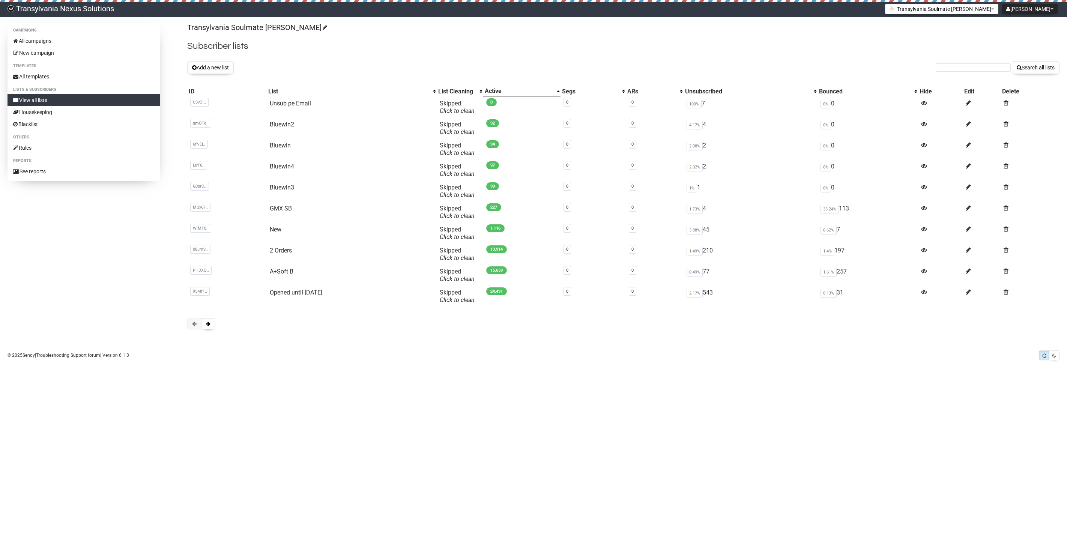 The image size is (1067, 544). I want to click on a: Blacklist, so click(84, 124).